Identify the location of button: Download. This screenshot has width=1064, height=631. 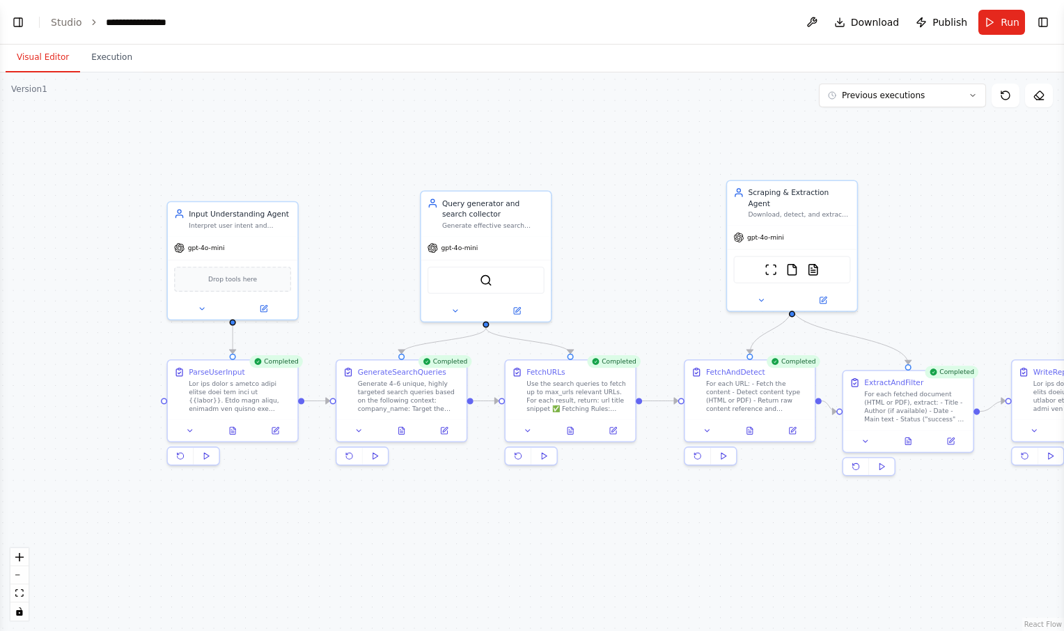
(867, 22).